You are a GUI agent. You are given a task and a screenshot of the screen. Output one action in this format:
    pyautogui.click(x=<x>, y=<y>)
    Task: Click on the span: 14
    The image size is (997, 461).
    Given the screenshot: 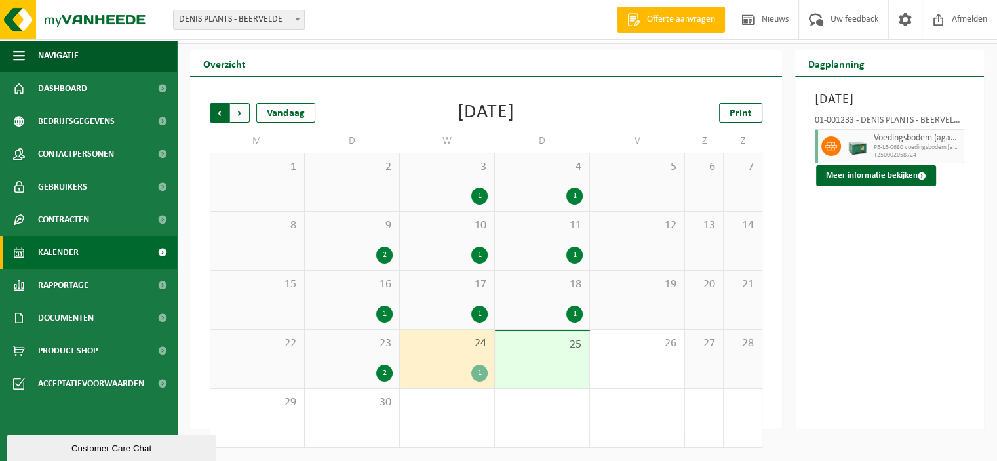 What is the action you would take?
    pyautogui.click(x=743, y=226)
    